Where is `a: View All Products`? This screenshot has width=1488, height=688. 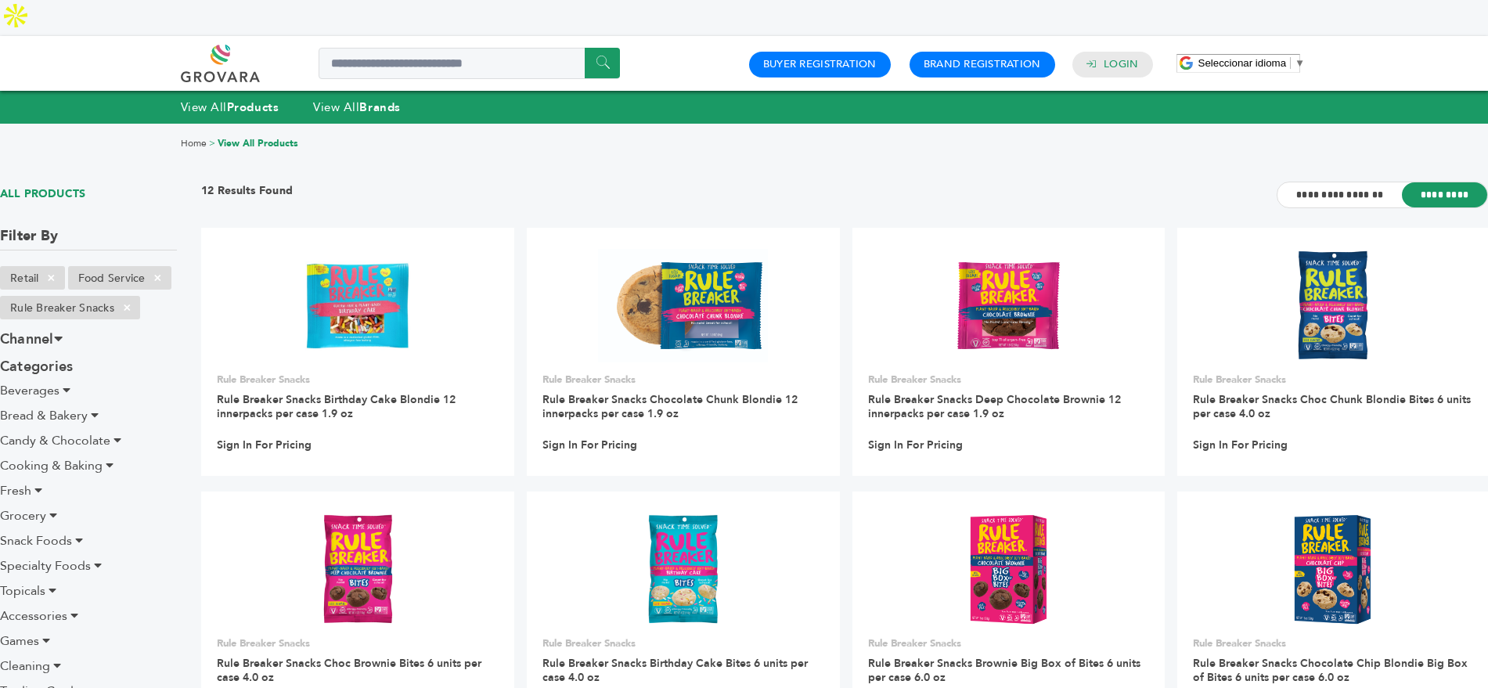 a: View All Products is located at coordinates (257, 143).